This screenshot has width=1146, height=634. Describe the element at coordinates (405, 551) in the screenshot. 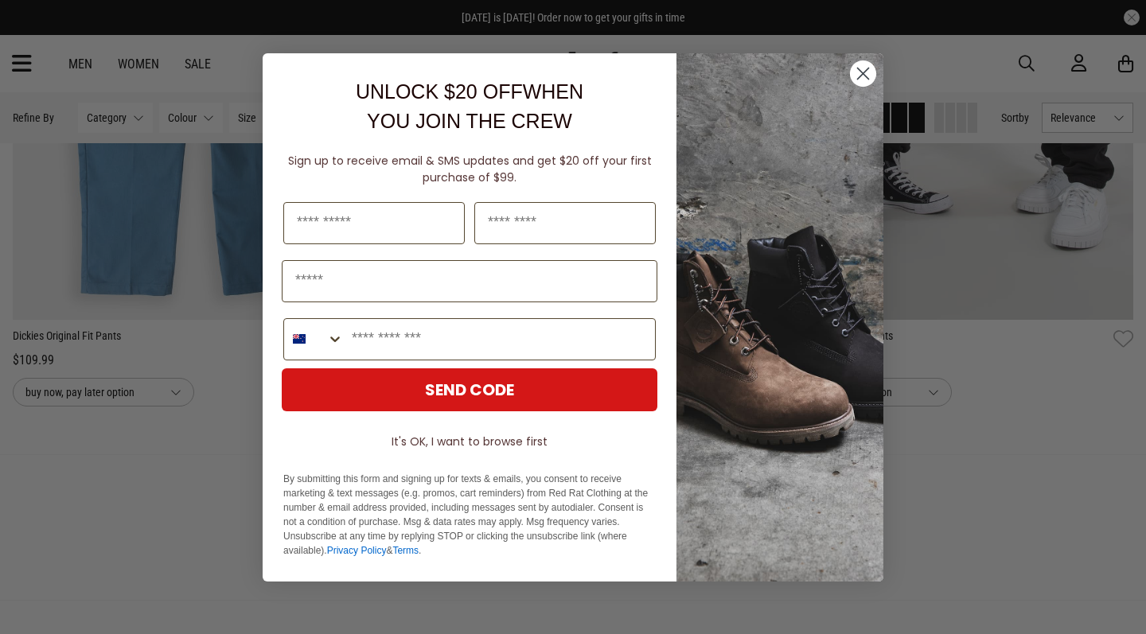

I see `a: Terms` at that location.